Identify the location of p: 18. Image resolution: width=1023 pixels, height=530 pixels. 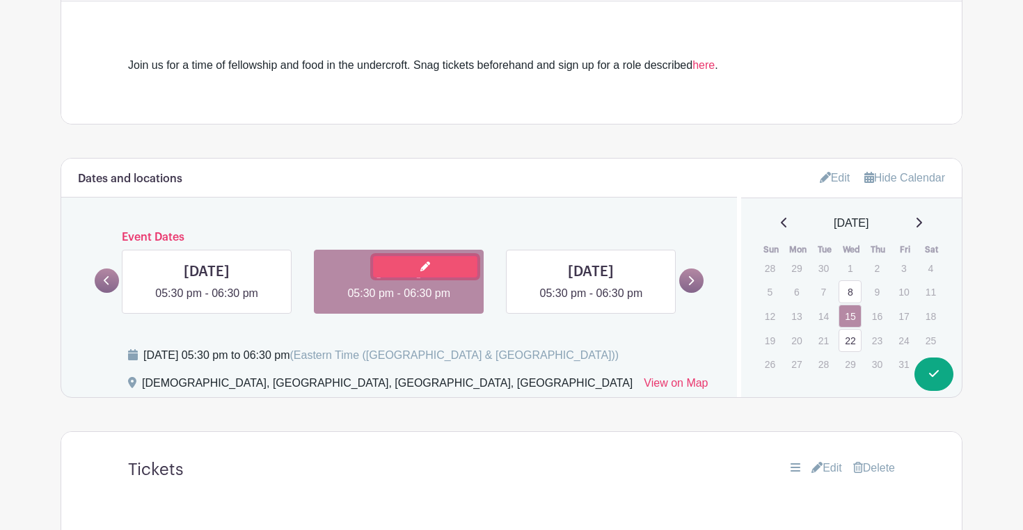
(930, 316).